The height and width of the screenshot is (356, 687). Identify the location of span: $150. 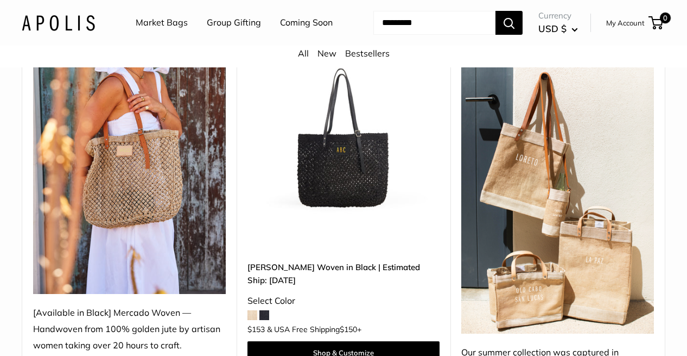
(348, 329).